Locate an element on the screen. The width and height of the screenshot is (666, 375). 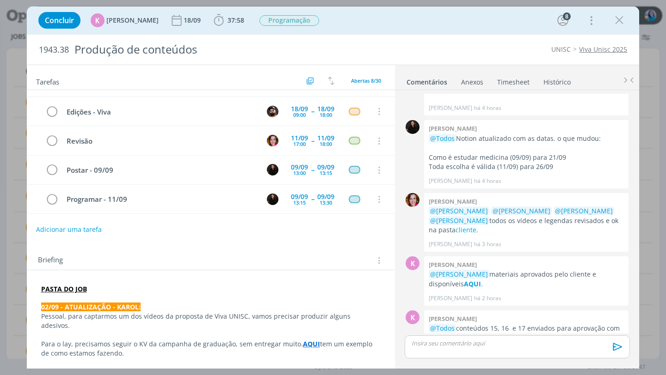
img: arrow-down-up.svg is located at coordinates (331, 81).